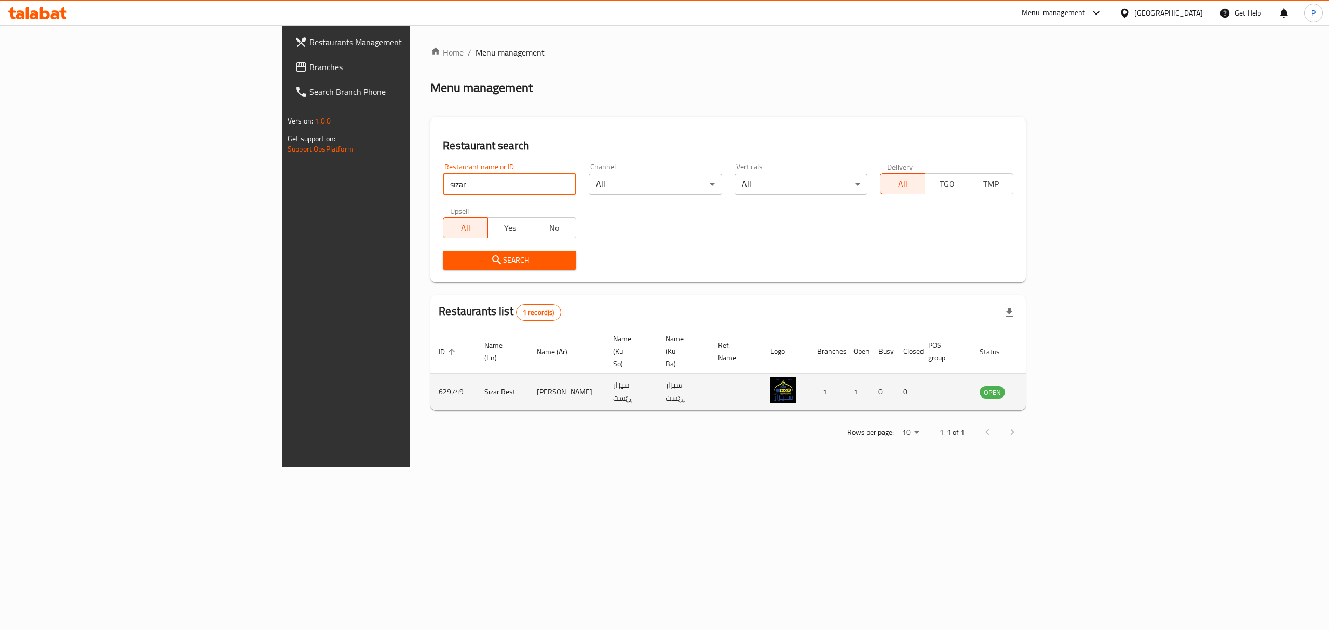 This screenshot has width=1329, height=630. Describe the element at coordinates (554, 228) in the screenshot. I see `span: No` at that location.